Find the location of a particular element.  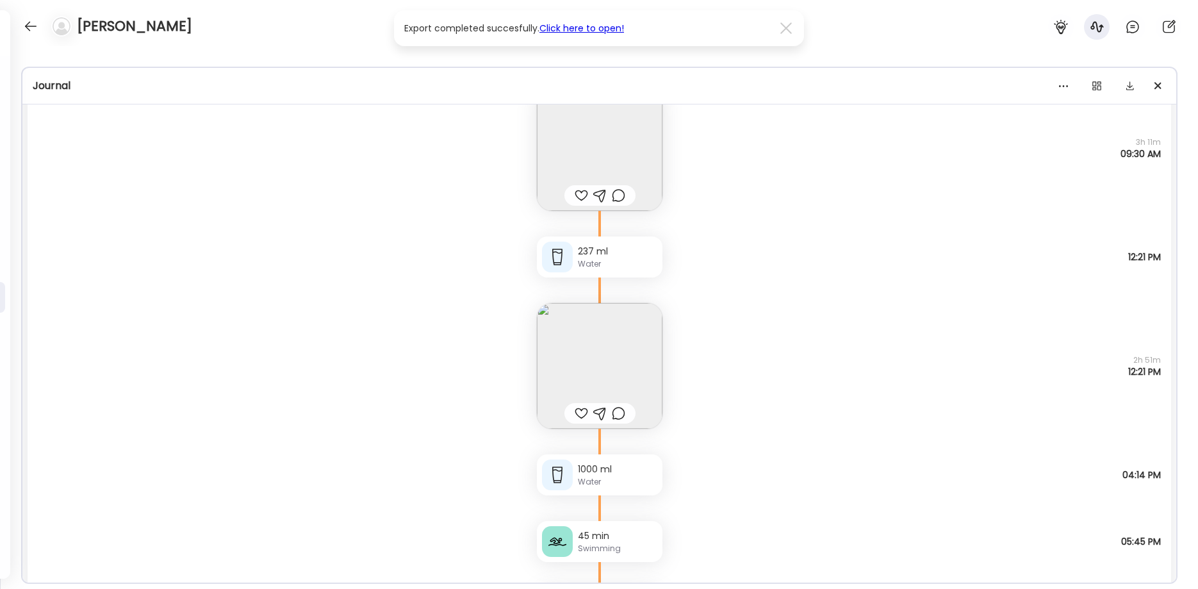

span: 2h 51m is located at coordinates (1144, 360).